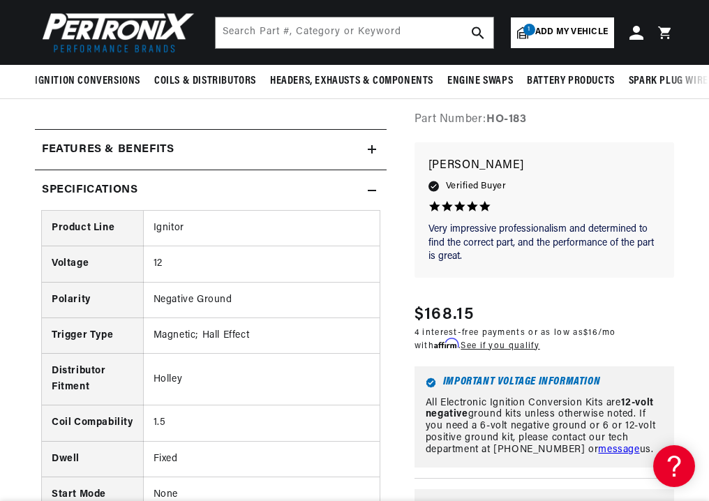 Image resolution: width=709 pixels, height=501 pixels. What do you see at coordinates (444, 315) in the screenshot?
I see `span: $168.15` at bounding box center [444, 315].